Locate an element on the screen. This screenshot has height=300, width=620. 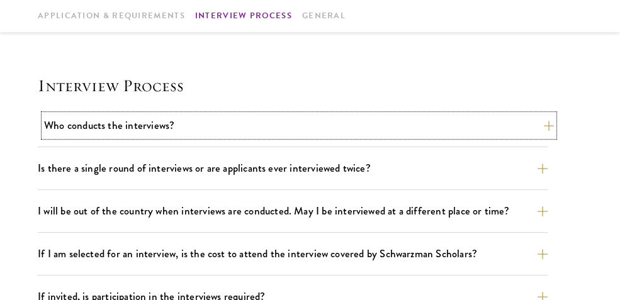
a: Application & Requirements is located at coordinates (111, 16).